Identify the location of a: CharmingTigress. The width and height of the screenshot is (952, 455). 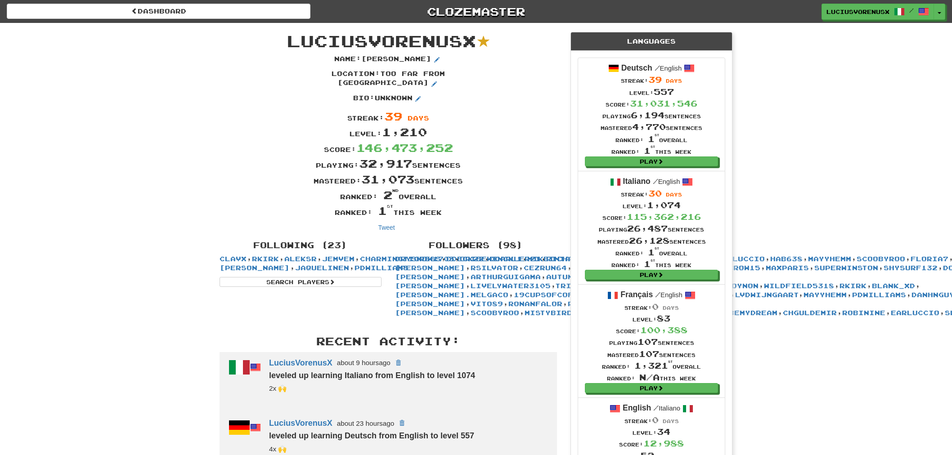
(400, 259).